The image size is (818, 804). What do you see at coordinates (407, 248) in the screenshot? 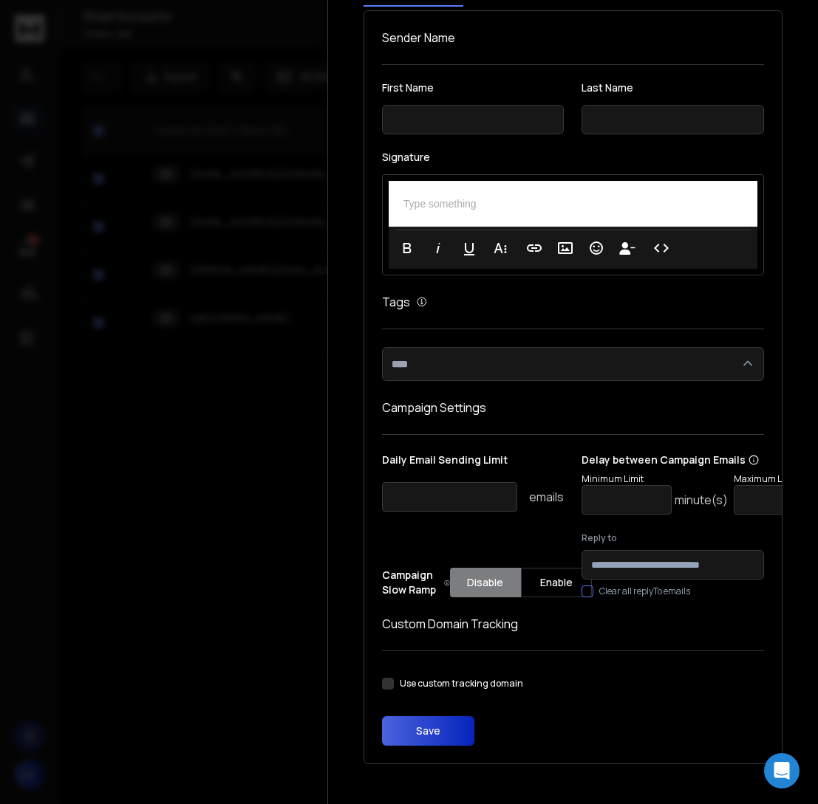
I see `button: Bold (⌘B)` at bounding box center [407, 248].